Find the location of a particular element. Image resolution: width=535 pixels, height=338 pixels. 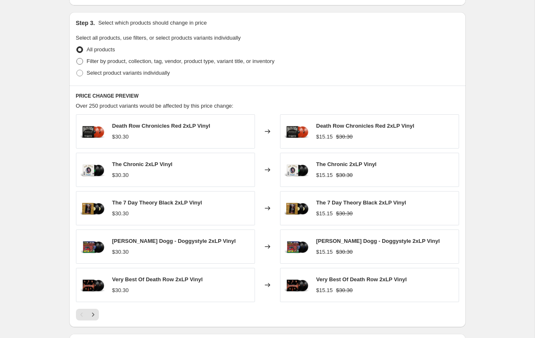

span: Select product variants individually is located at coordinates (128, 73).